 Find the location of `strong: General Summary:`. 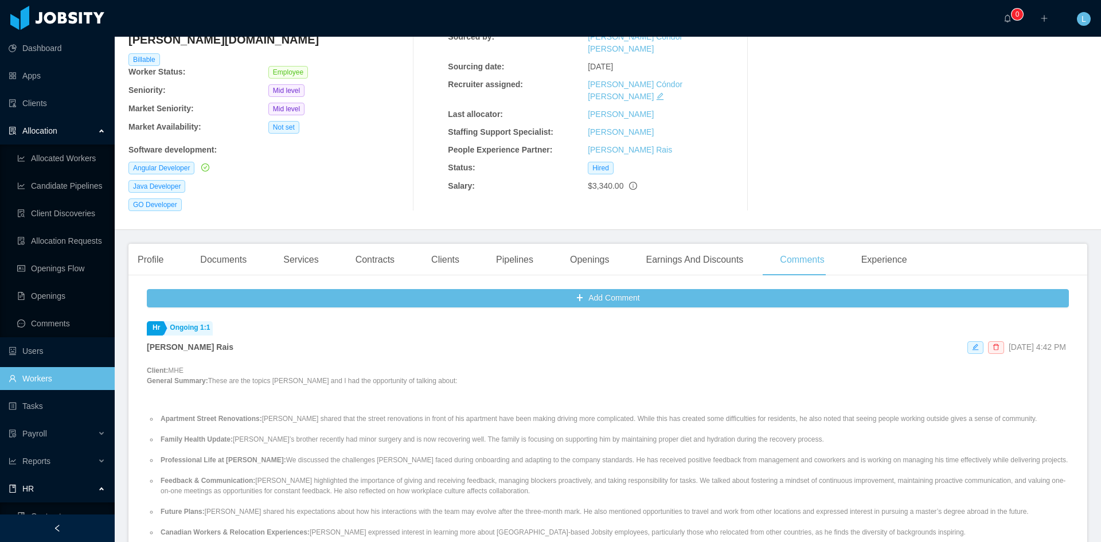

strong: General Summary: is located at coordinates (177, 381).